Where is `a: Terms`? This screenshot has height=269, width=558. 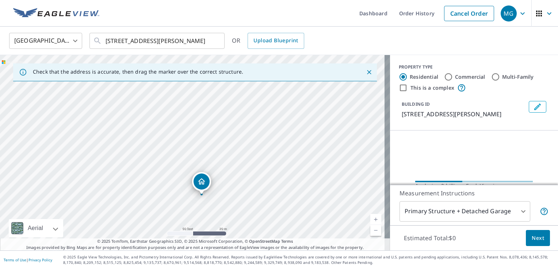
a: Terms is located at coordinates (287, 241).